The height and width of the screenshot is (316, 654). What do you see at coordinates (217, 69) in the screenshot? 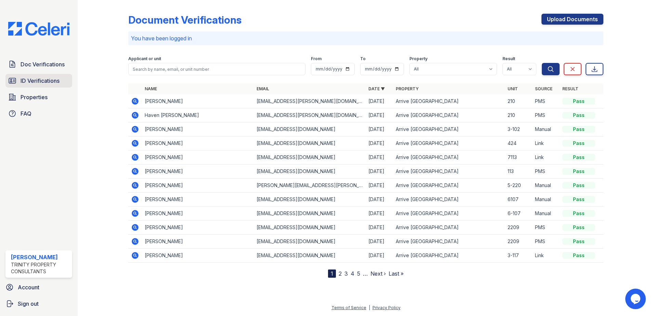
I see `input: Search by name, email, or unit number` at bounding box center [217, 69].